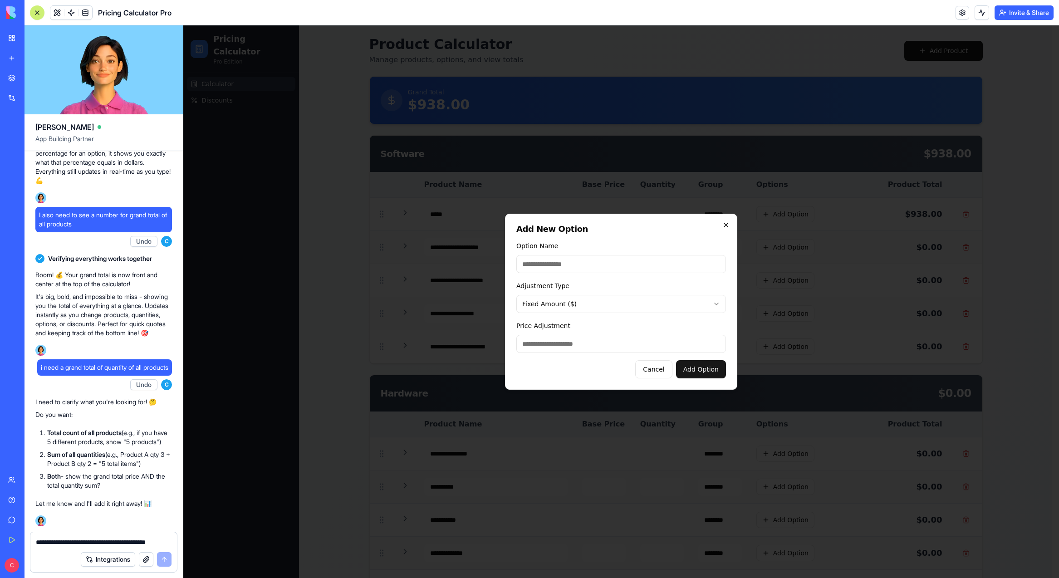 This screenshot has width=1059, height=578. I want to click on button: Send a message…, so click(163, 301).